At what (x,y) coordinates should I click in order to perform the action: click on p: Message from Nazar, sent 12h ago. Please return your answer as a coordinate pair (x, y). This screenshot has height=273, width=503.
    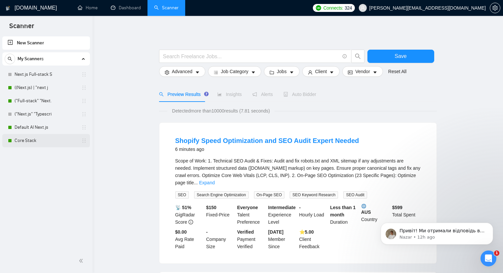
    Looking at the image, I should click on (71, 28).